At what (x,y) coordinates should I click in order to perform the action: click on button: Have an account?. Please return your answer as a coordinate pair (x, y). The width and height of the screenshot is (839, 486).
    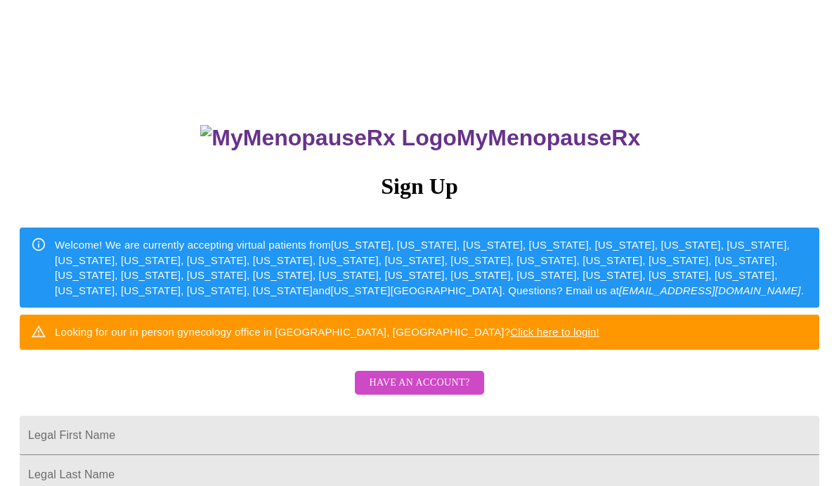
    Looking at the image, I should click on (419, 383).